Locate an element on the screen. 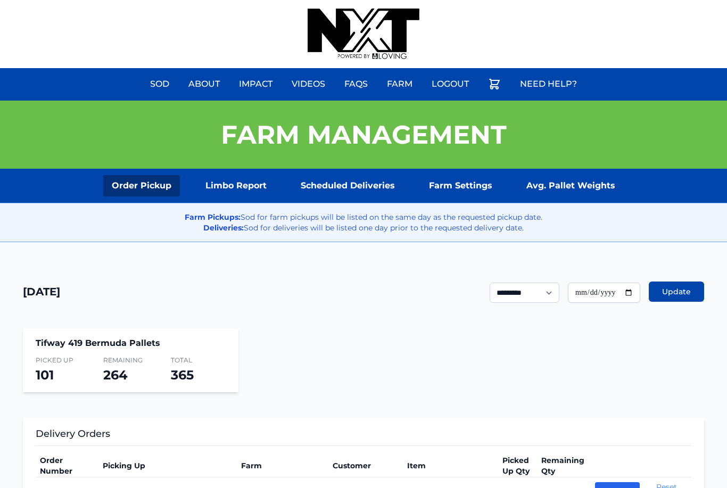  span: Update is located at coordinates (676, 291).